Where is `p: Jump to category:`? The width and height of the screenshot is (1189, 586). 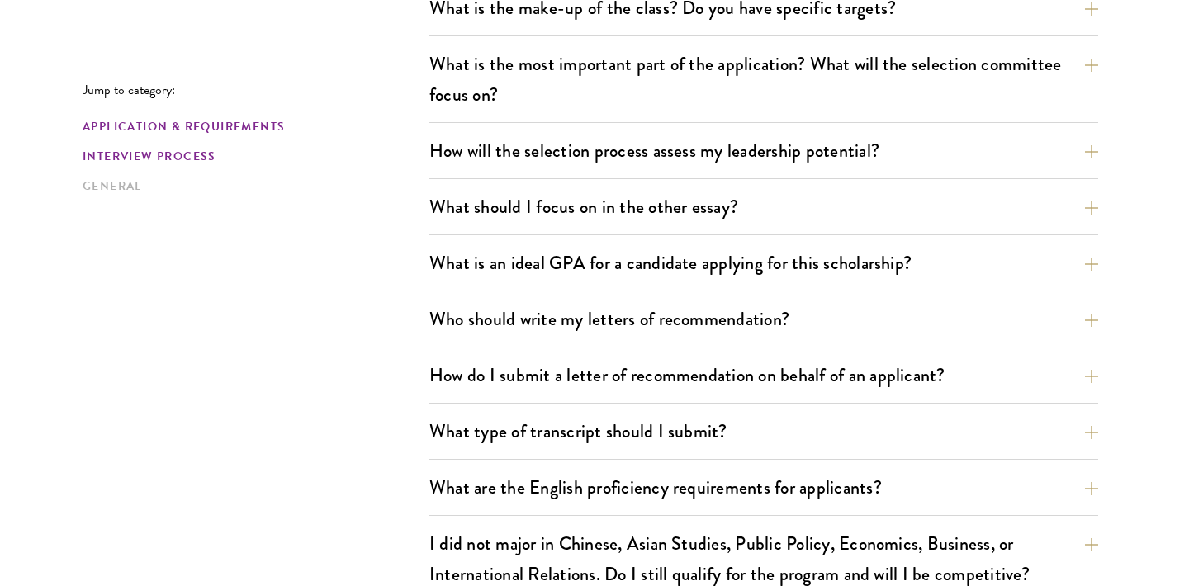
p: Jump to category: is located at coordinates (256, 90).